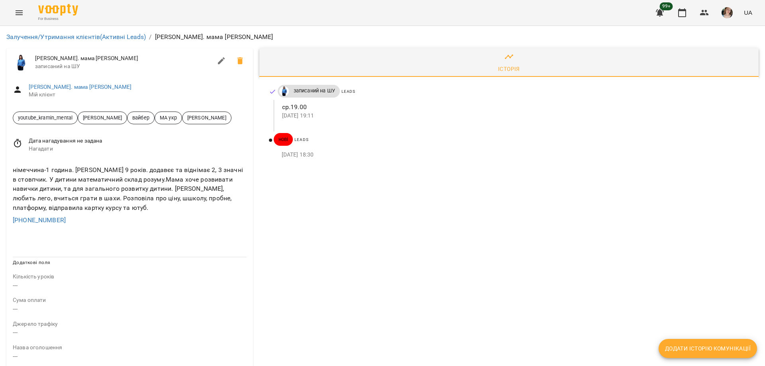  What do you see at coordinates (45, 117) in the screenshot?
I see `span: youtube_kramin_mental` at bounding box center [45, 117].